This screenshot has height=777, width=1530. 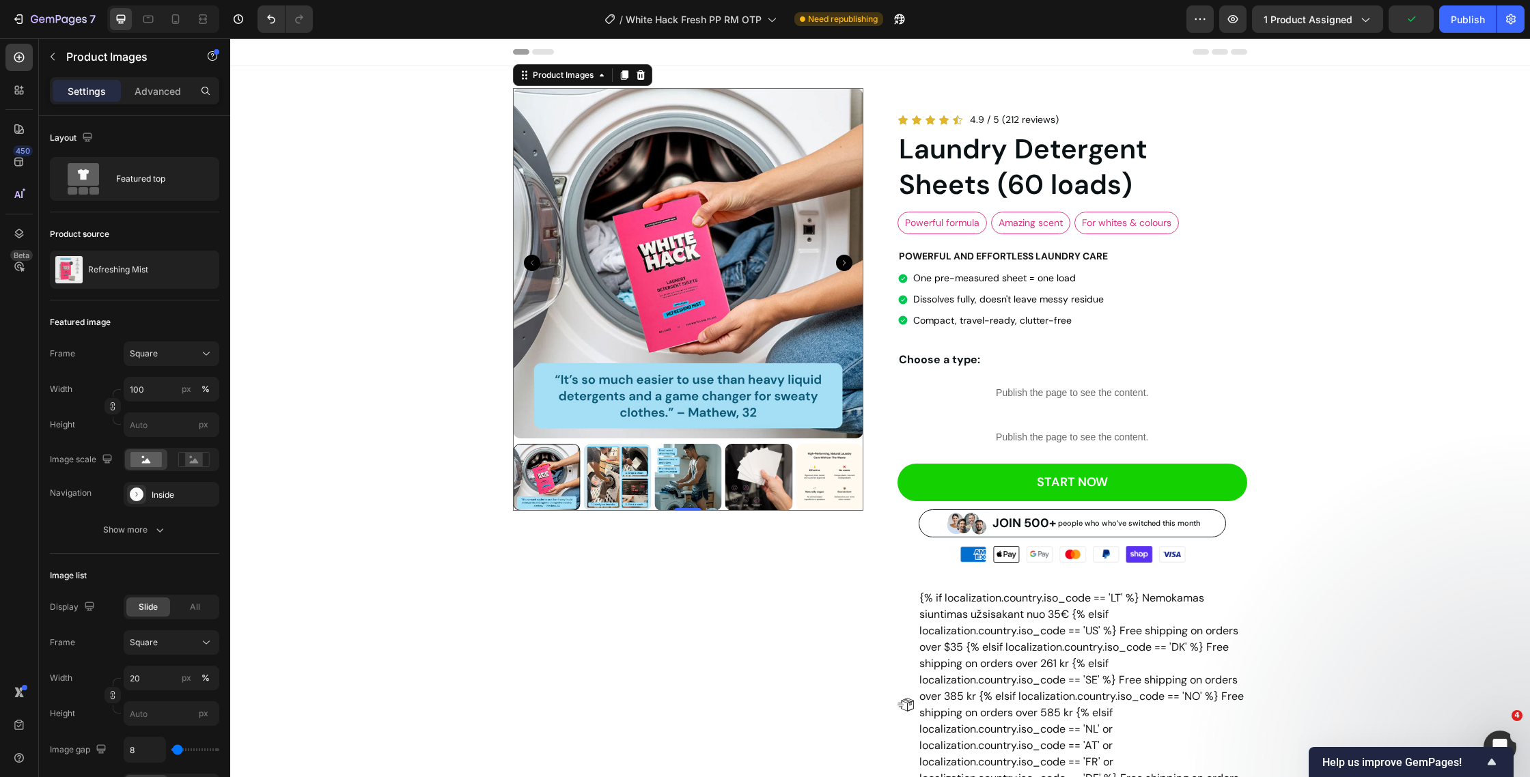 I want to click on span: All, so click(x=195, y=607).